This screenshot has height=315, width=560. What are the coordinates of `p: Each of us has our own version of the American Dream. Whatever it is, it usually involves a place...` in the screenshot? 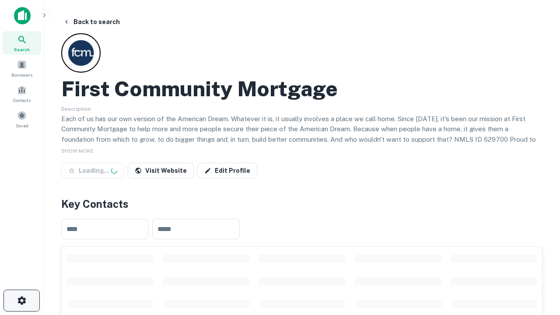 It's located at (302, 134).